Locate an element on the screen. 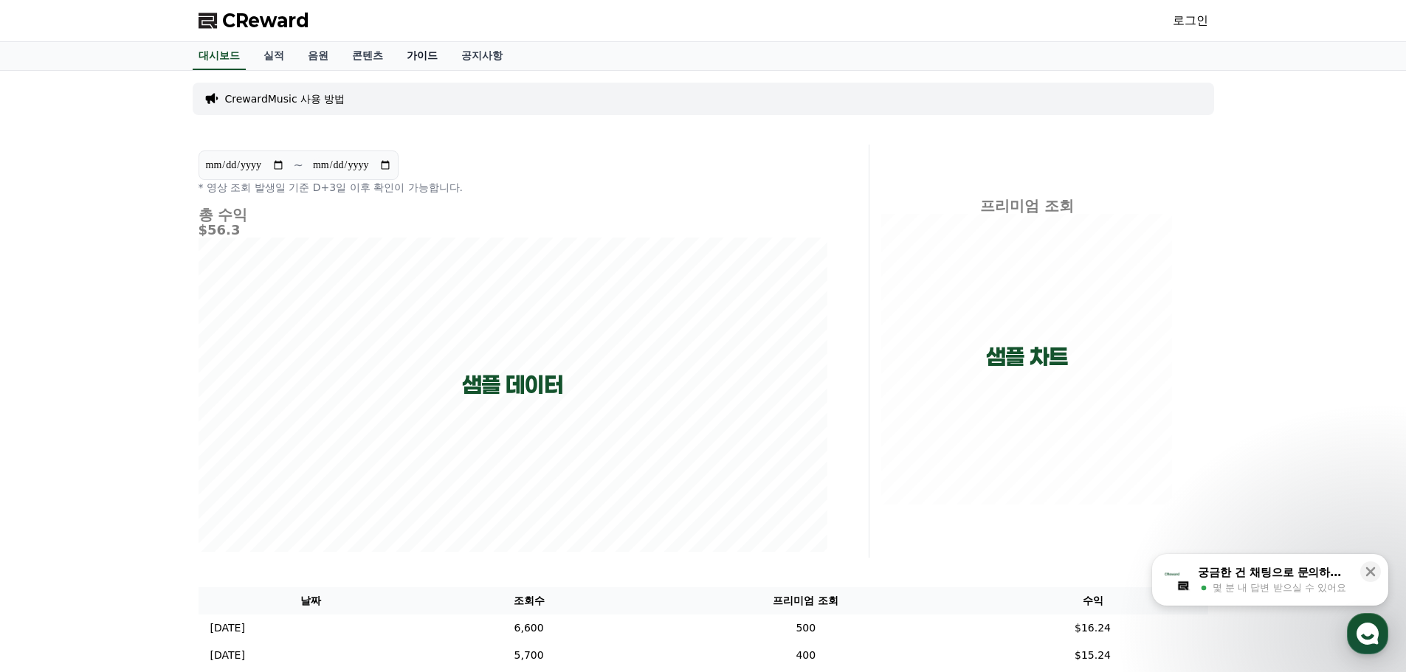 This screenshot has height=672, width=1406. td: $16.24 is located at coordinates (1093, 628).